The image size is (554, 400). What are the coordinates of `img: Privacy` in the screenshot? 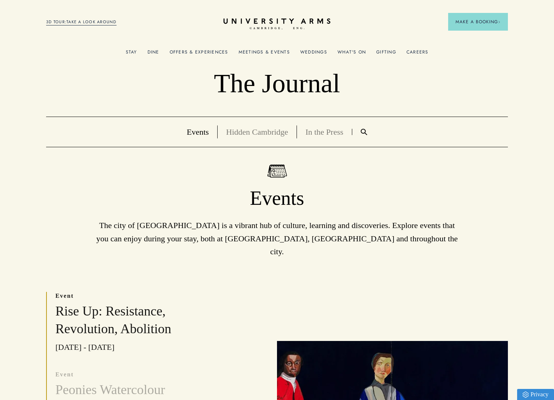 It's located at (526, 394).